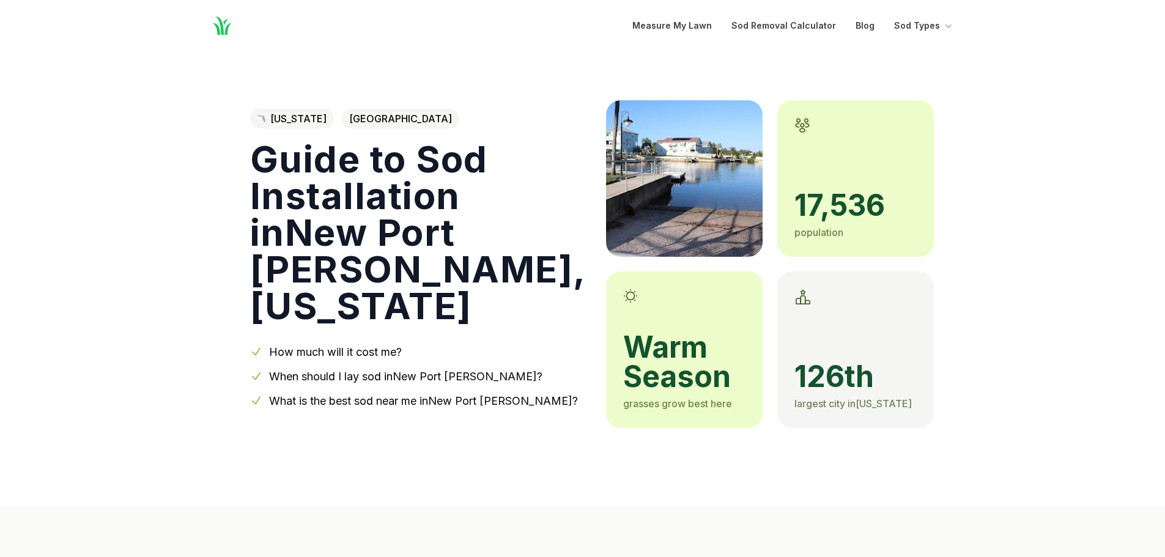 This screenshot has width=1165, height=557. Describe the element at coordinates (261, 119) in the screenshot. I see `img: Florida state outline` at that location.